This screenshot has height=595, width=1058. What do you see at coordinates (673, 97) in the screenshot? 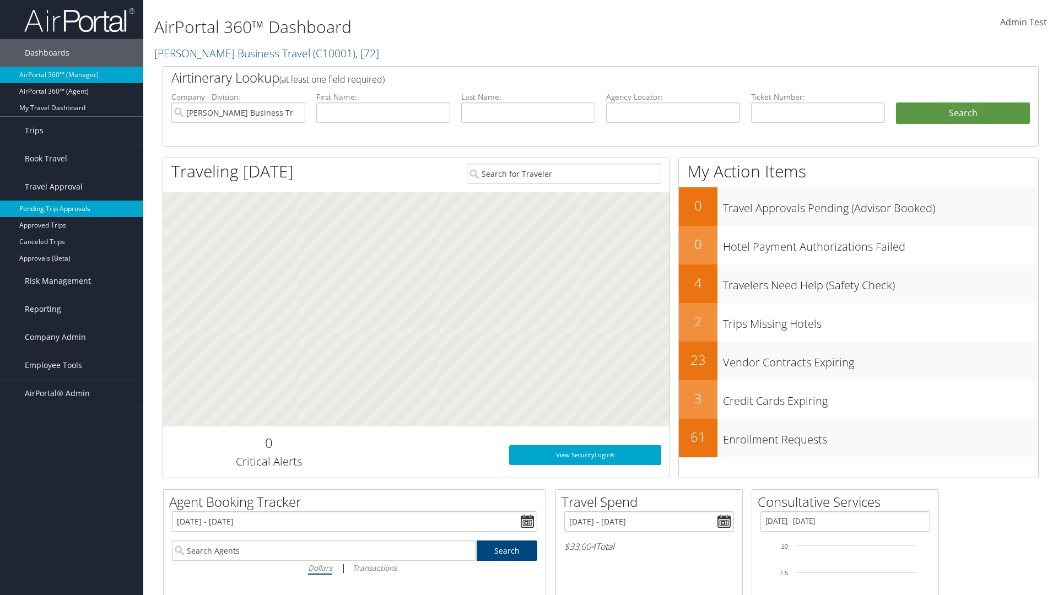
I see `label: Agency Locator:` at bounding box center [673, 97].